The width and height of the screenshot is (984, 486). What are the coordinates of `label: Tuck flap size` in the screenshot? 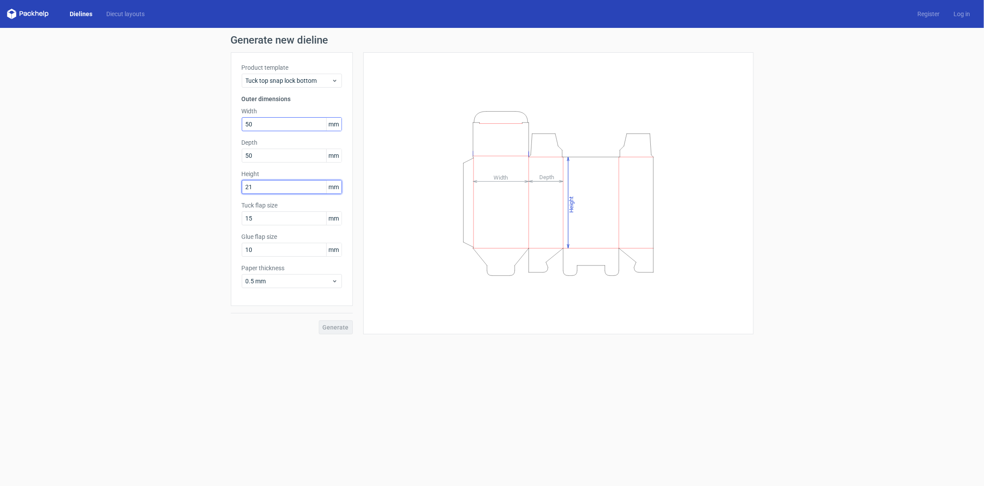 It's located at (292, 205).